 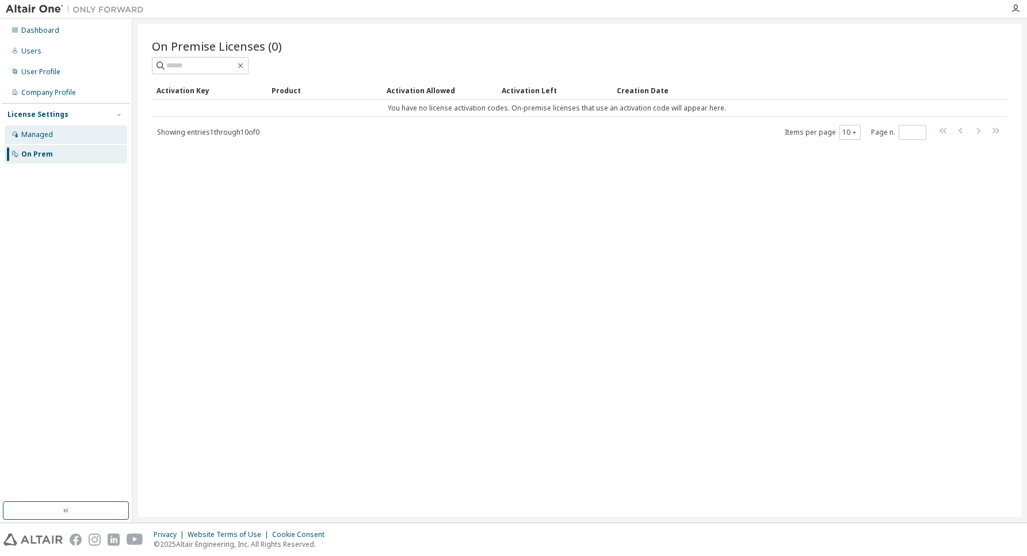 What do you see at coordinates (786, 90) in the screenshot?
I see `div: Creation Date` at bounding box center [786, 90].